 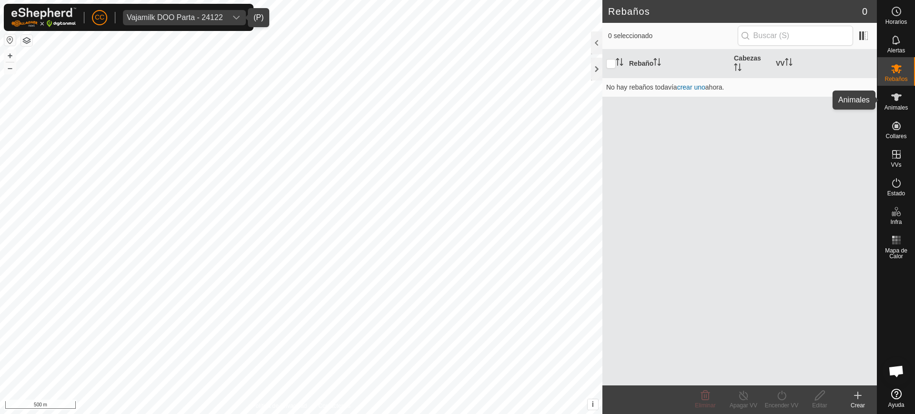 I want to click on a: Chat abierto, so click(x=897, y=371).